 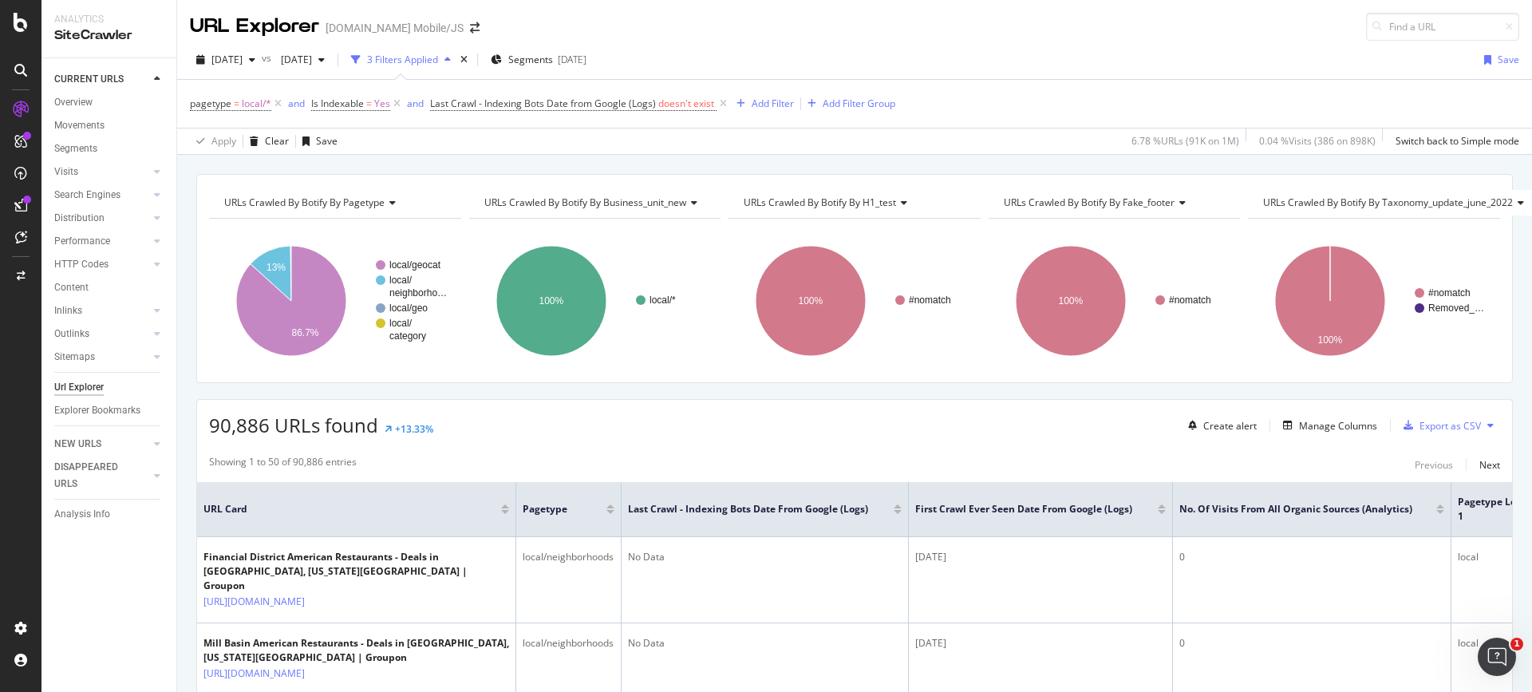 What do you see at coordinates (73, 102) in the screenshot?
I see `div: Overview` at bounding box center [73, 102].